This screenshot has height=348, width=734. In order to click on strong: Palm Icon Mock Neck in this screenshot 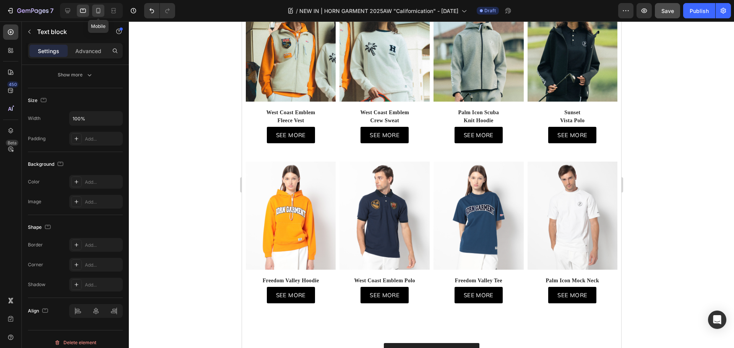, I will do `click(330, 259)`.